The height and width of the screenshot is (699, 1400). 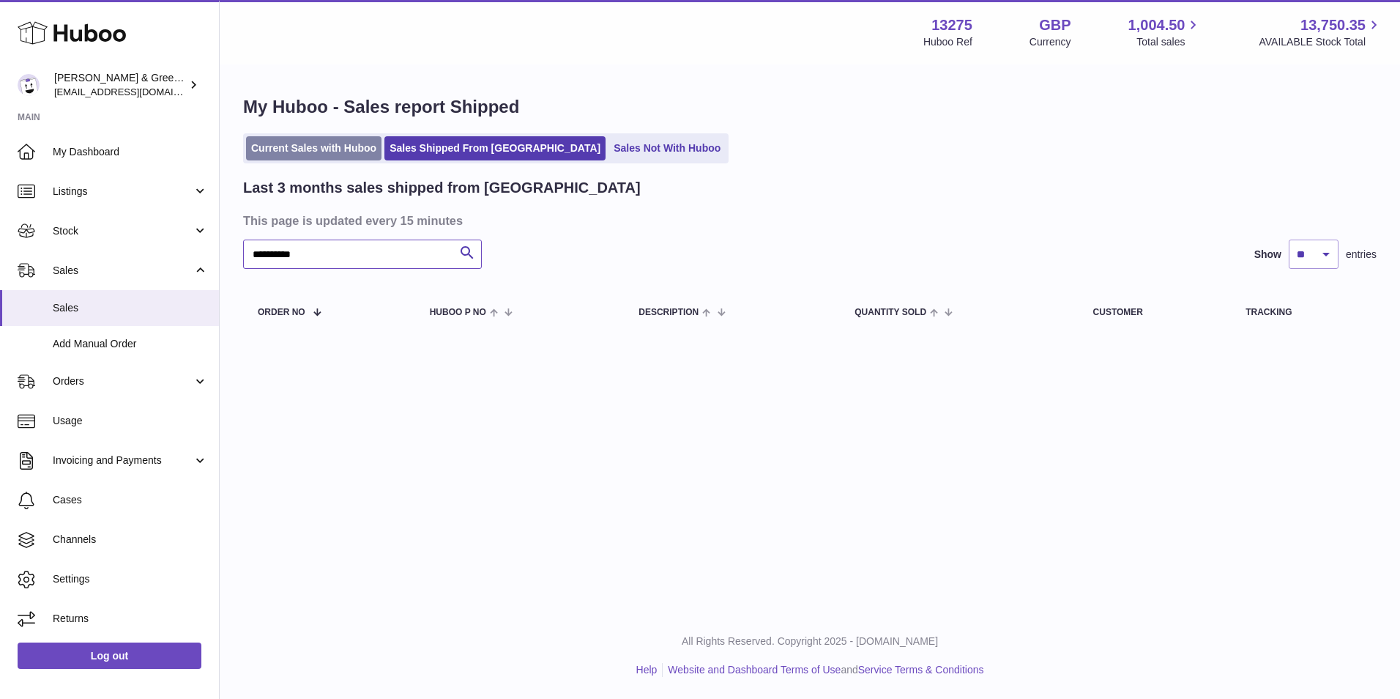 I want to click on span: Settings, so click(x=130, y=578).